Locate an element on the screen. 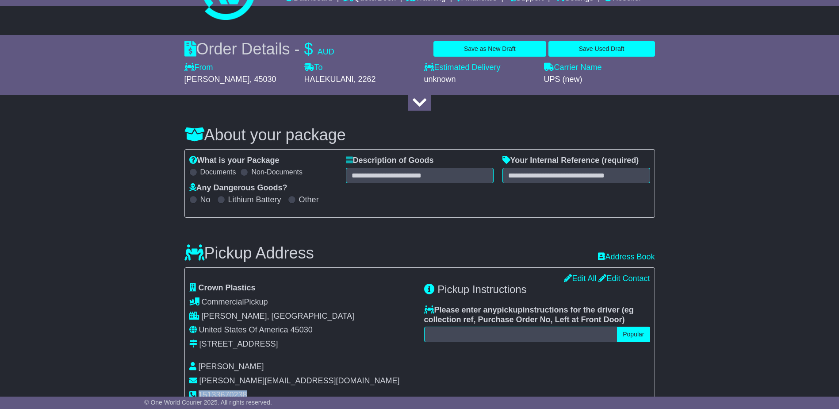 This screenshot has width=839, height=409. label: Any Dangerous Goods? is located at coordinates (238, 188).